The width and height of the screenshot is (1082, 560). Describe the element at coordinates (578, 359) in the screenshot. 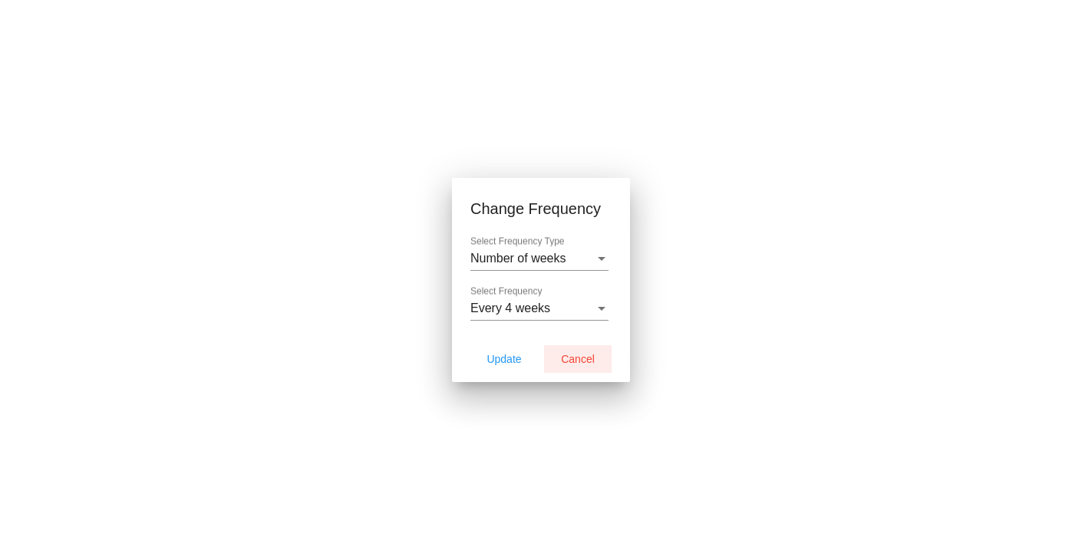

I see `button: Cancel` at that location.